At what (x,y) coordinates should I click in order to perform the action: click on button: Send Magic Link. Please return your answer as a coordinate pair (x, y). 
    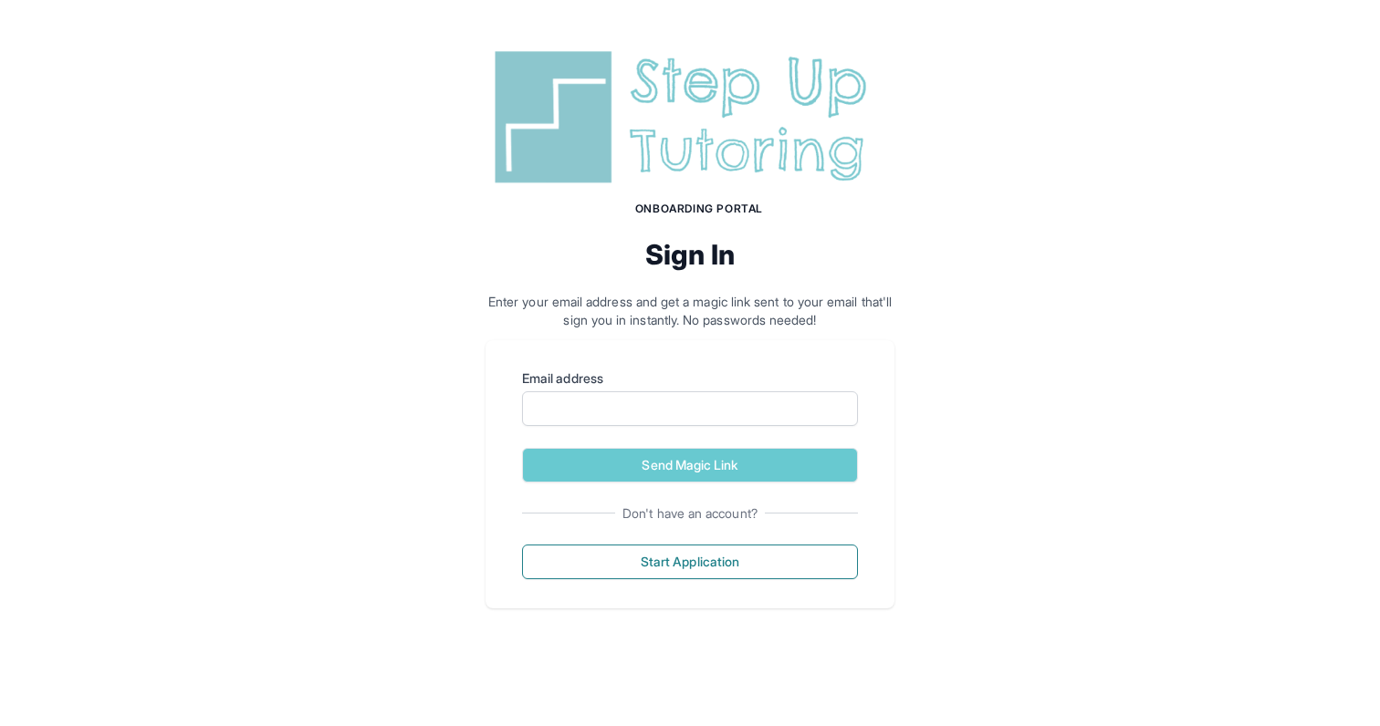
    Looking at the image, I should click on (690, 465).